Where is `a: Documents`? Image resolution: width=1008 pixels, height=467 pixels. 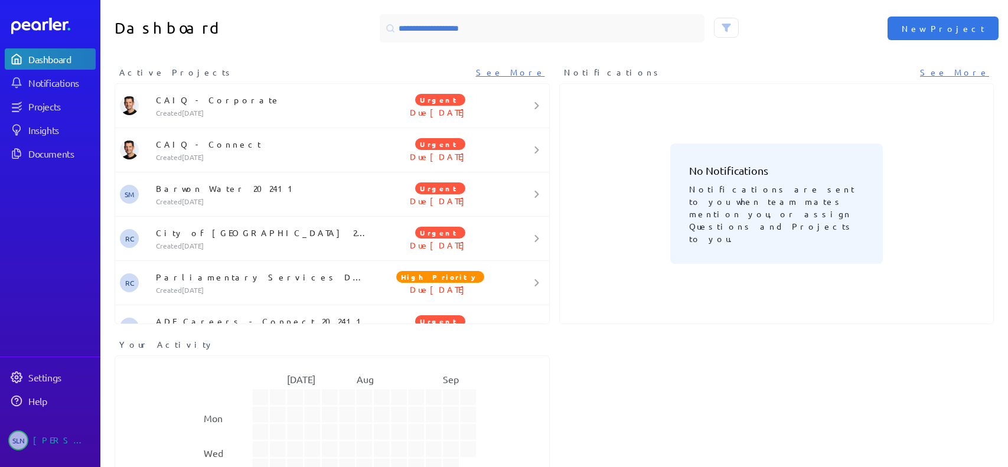 a: Documents is located at coordinates (50, 153).